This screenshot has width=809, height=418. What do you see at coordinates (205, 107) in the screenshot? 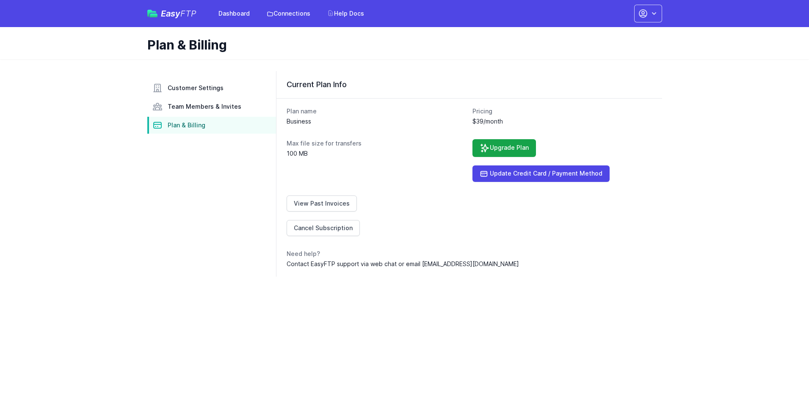
I see `span: Team Members & Invites` at bounding box center [205, 107].